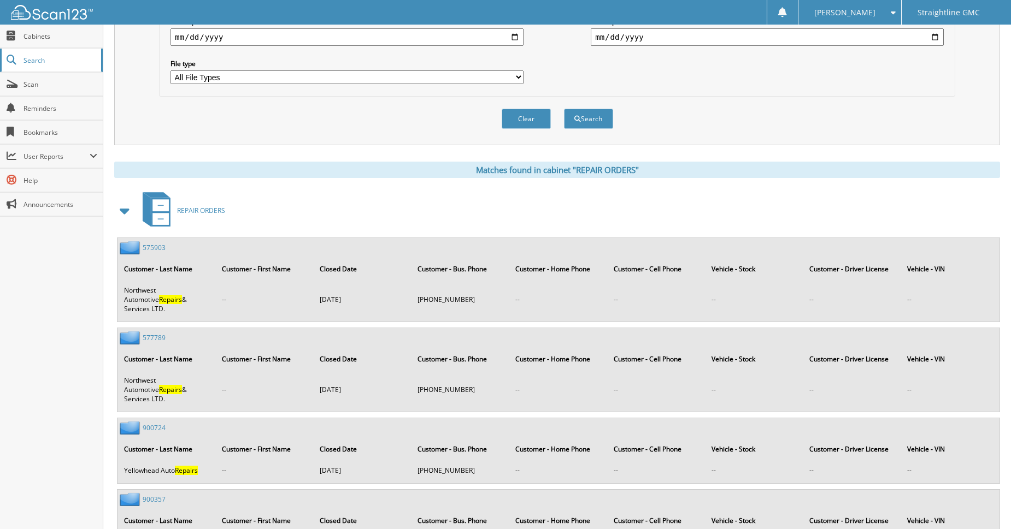 The height and width of the screenshot is (529, 1011). I want to click on a: 900724, so click(154, 428).